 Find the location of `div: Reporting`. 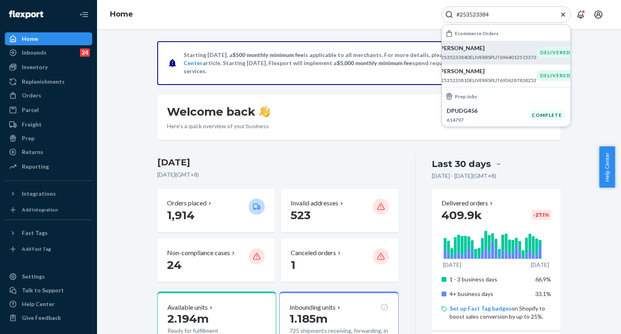

div: Reporting is located at coordinates (35, 167).